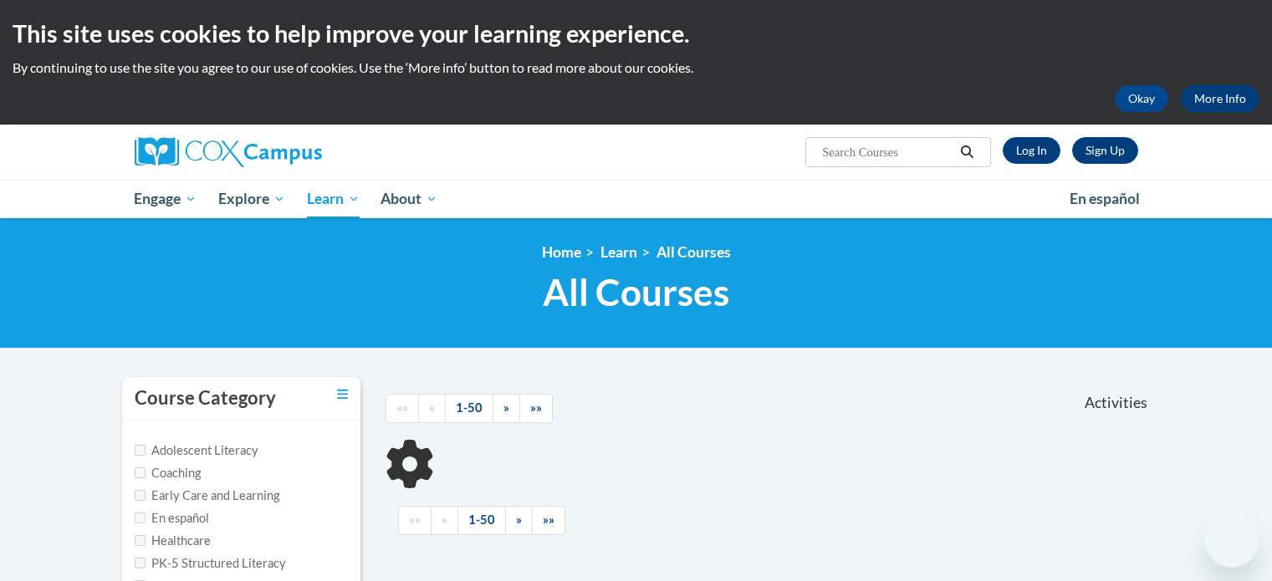  I want to click on a: Explore, so click(252, 199).